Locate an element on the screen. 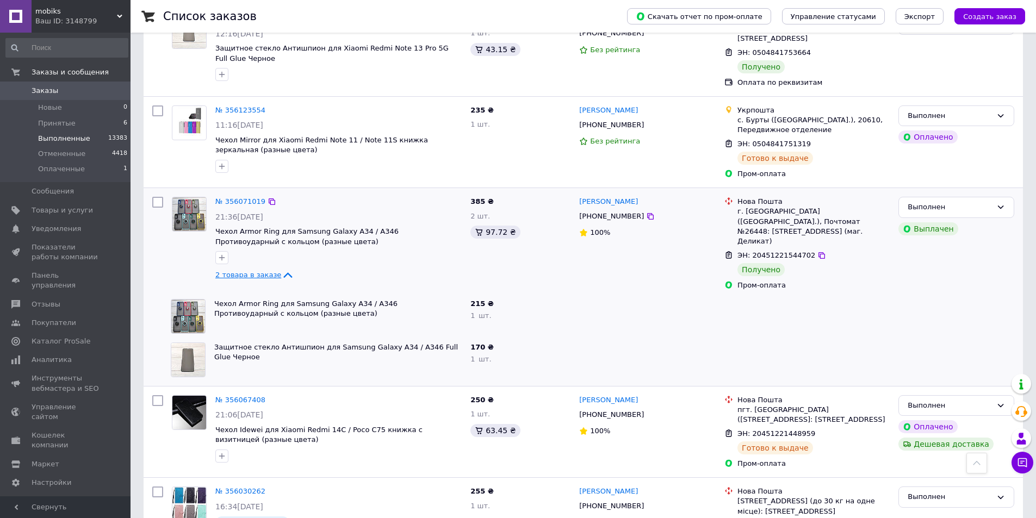 This screenshot has height=518, width=1036. span: Инструменты вебмастера и SEO is located at coordinates (66, 384).